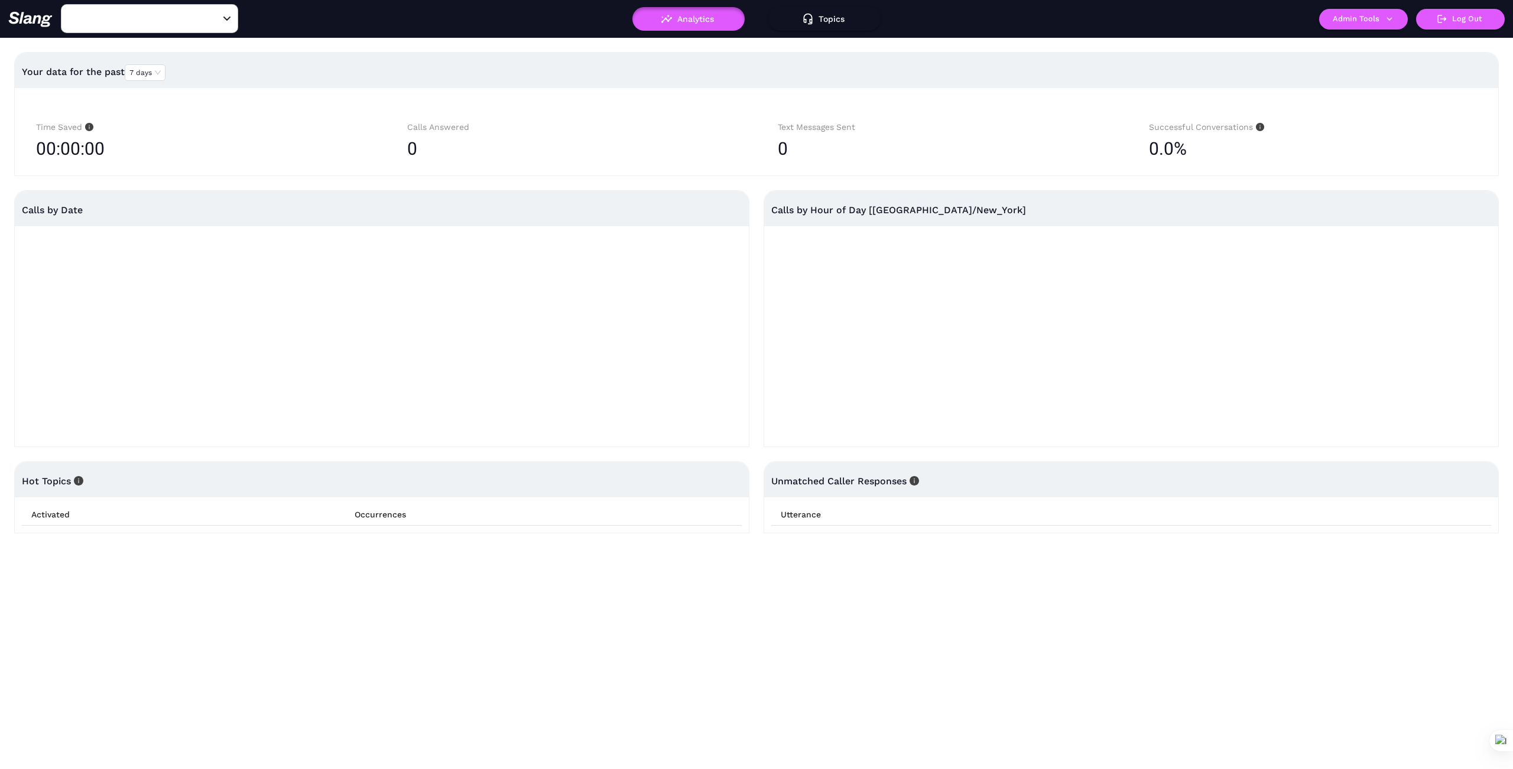 This screenshot has height=769, width=1513. I want to click on a: Topics, so click(824, 19).